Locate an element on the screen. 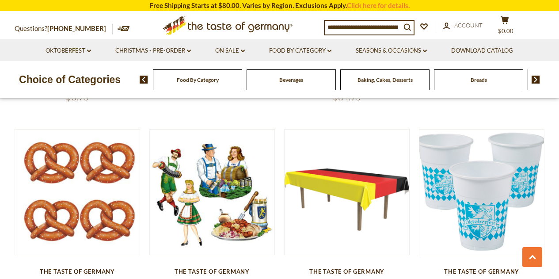 The image size is (559, 279). a: Christmas - PRE-ORDER is located at coordinates (153, 51).